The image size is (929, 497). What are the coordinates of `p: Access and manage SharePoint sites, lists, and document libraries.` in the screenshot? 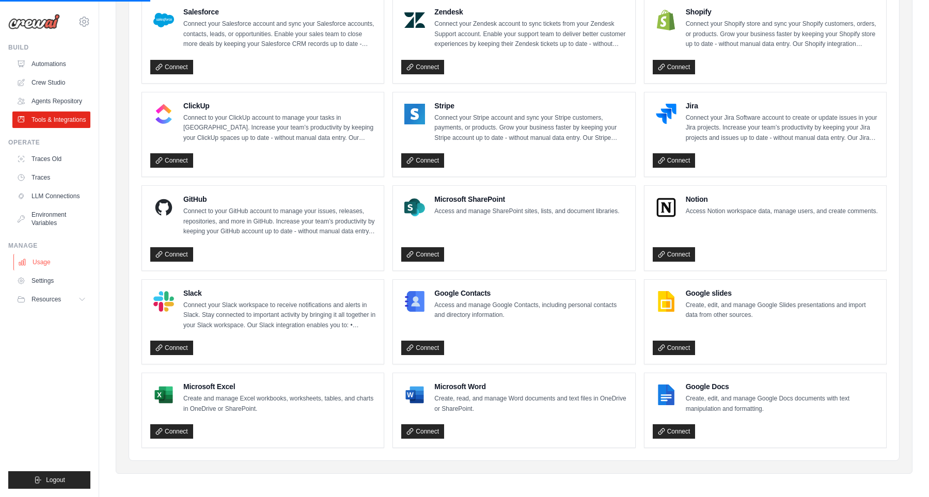 It's located at (527, 212).